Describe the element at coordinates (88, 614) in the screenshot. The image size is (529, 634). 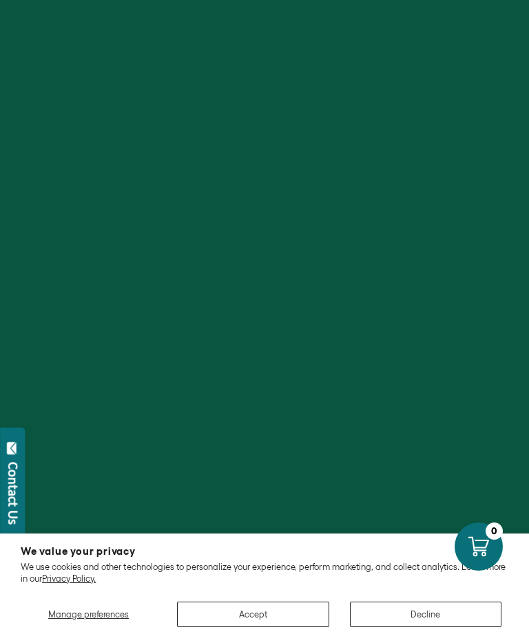
I see `span: Manage preferences` at that location.